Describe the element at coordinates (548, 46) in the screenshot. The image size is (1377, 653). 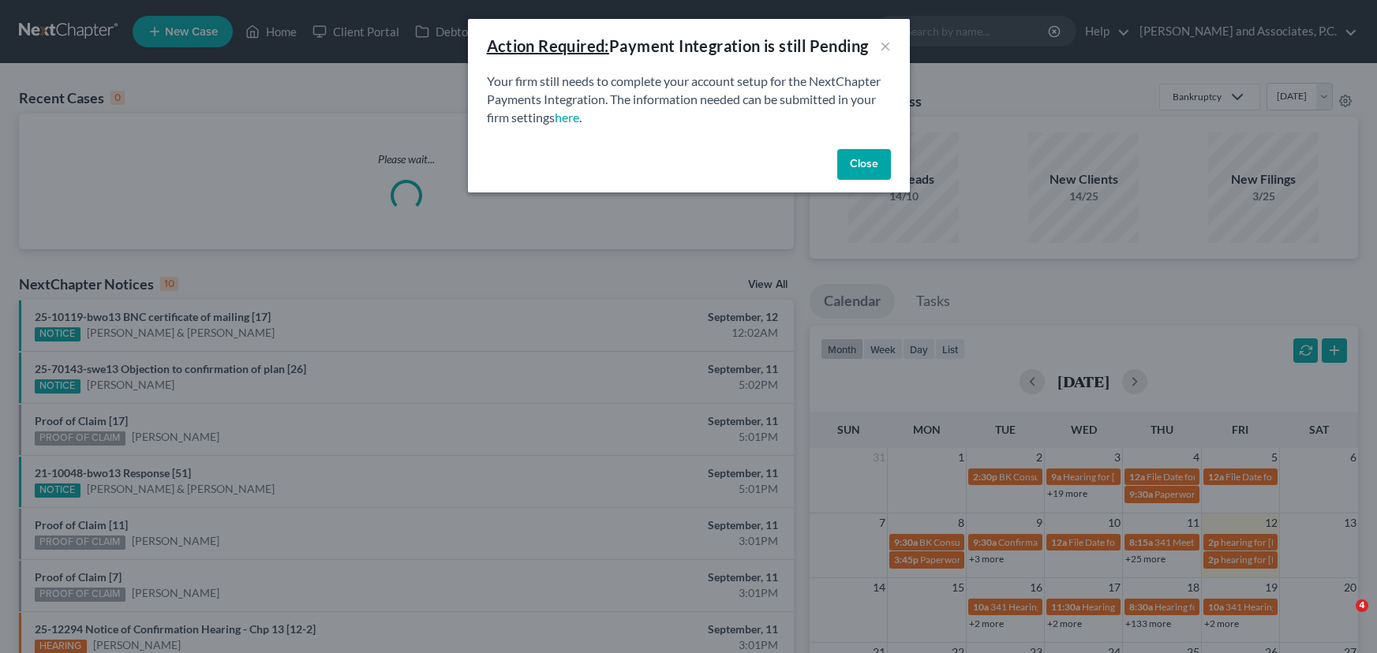
I see `u: Action Required:` at that location.